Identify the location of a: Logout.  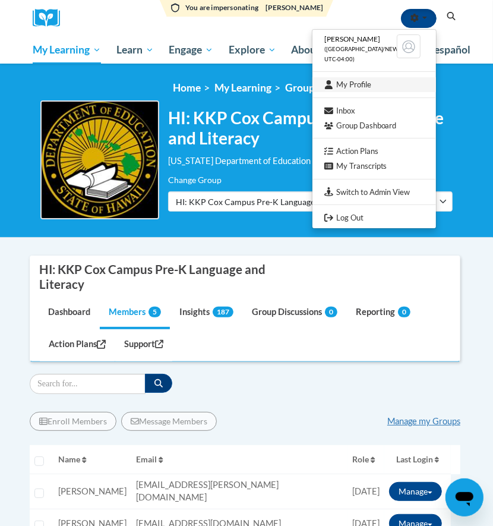
(374, 217).